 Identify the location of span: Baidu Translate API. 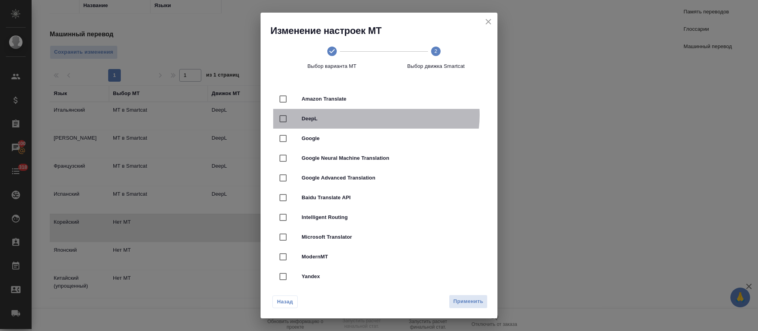
(390, 198).